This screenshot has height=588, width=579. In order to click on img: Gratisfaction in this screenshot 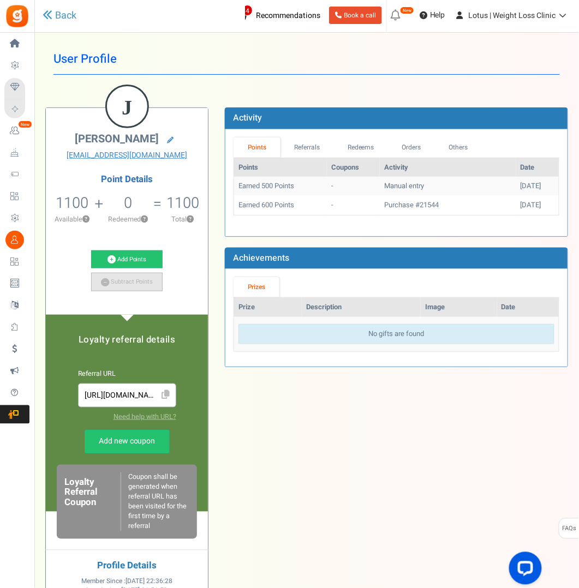, I will do `click(17, 16)`.